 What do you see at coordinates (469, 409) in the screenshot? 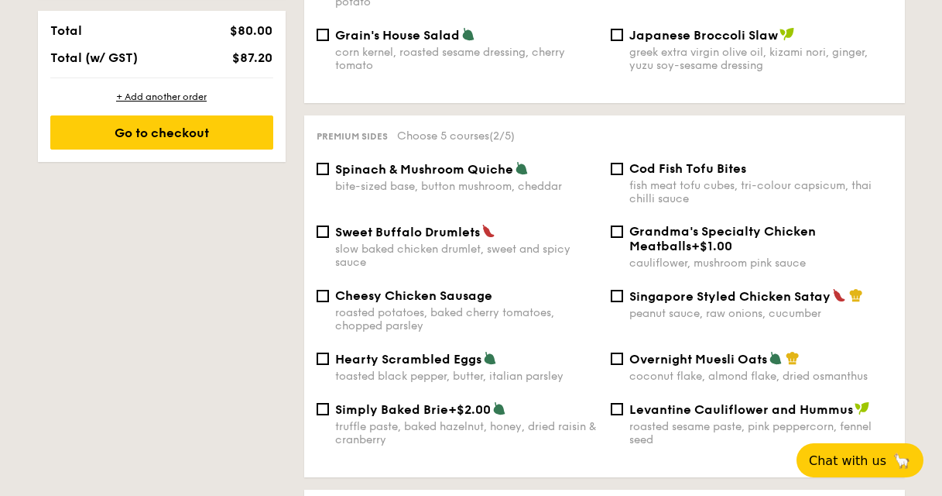
I see `span: +$2.00` at bounding box center [469, 409].